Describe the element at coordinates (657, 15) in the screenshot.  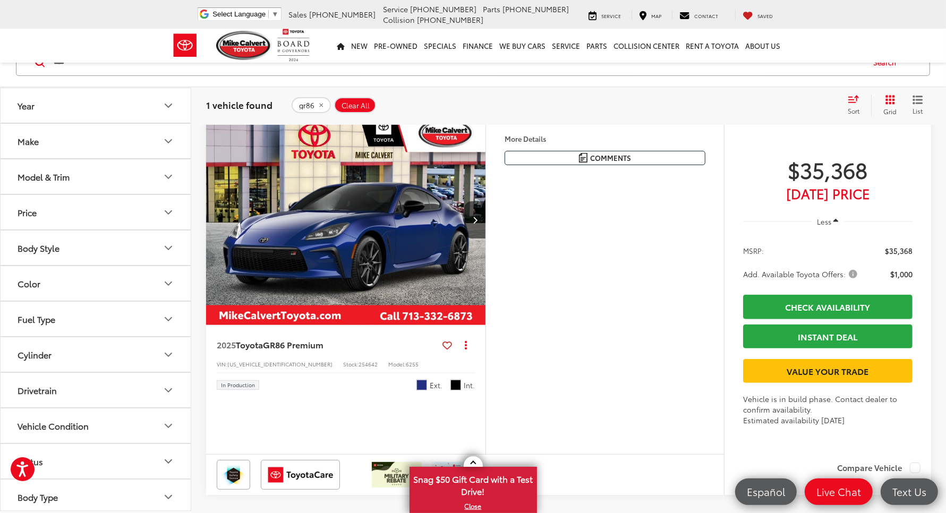
I see `span: Map` at that location.